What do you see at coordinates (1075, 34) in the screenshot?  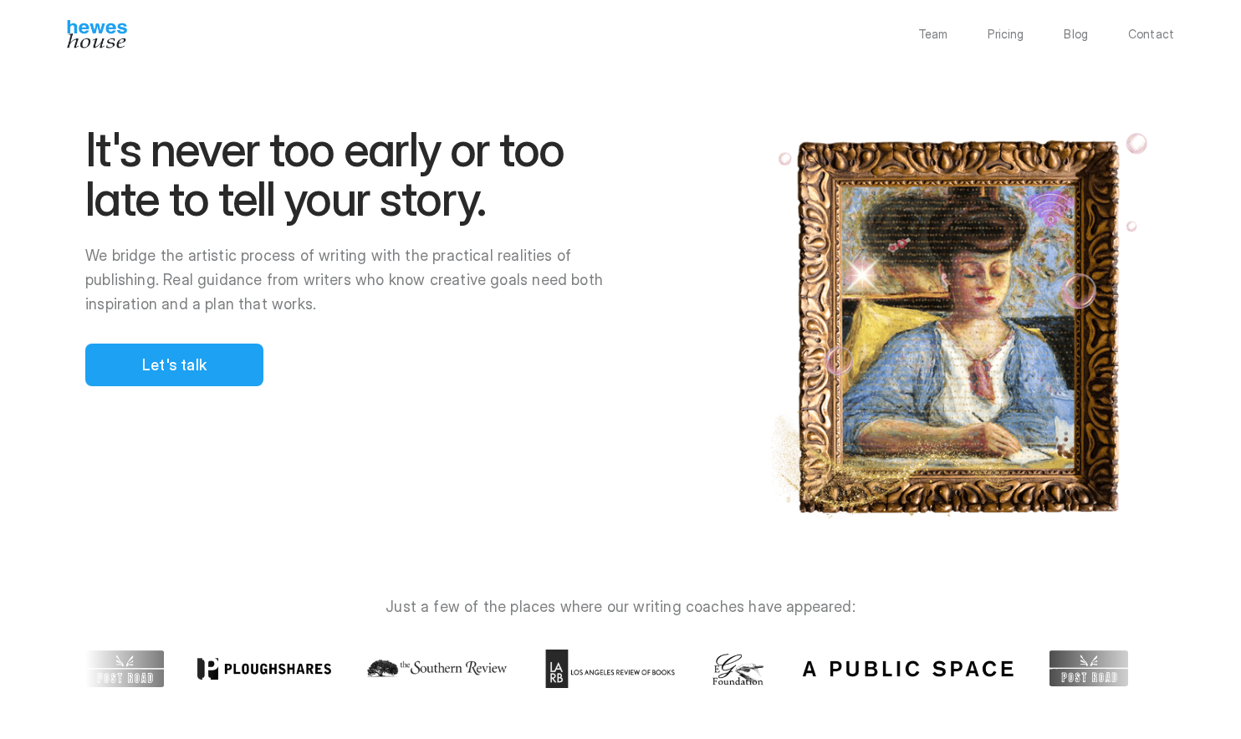 I see `p: Blog` at bounding box center [1075, 34].